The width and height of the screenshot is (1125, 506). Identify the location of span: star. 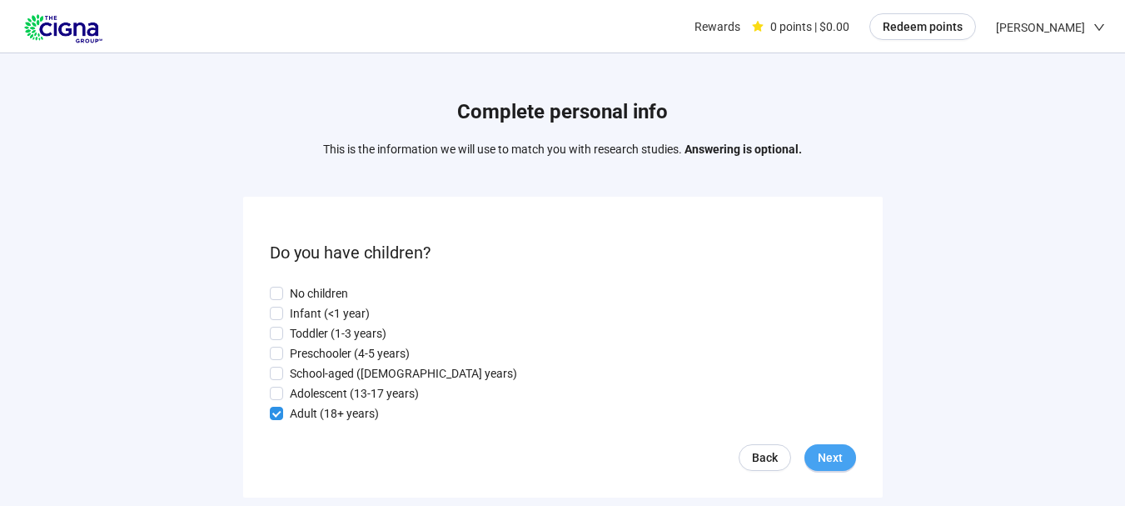
(758, 27).